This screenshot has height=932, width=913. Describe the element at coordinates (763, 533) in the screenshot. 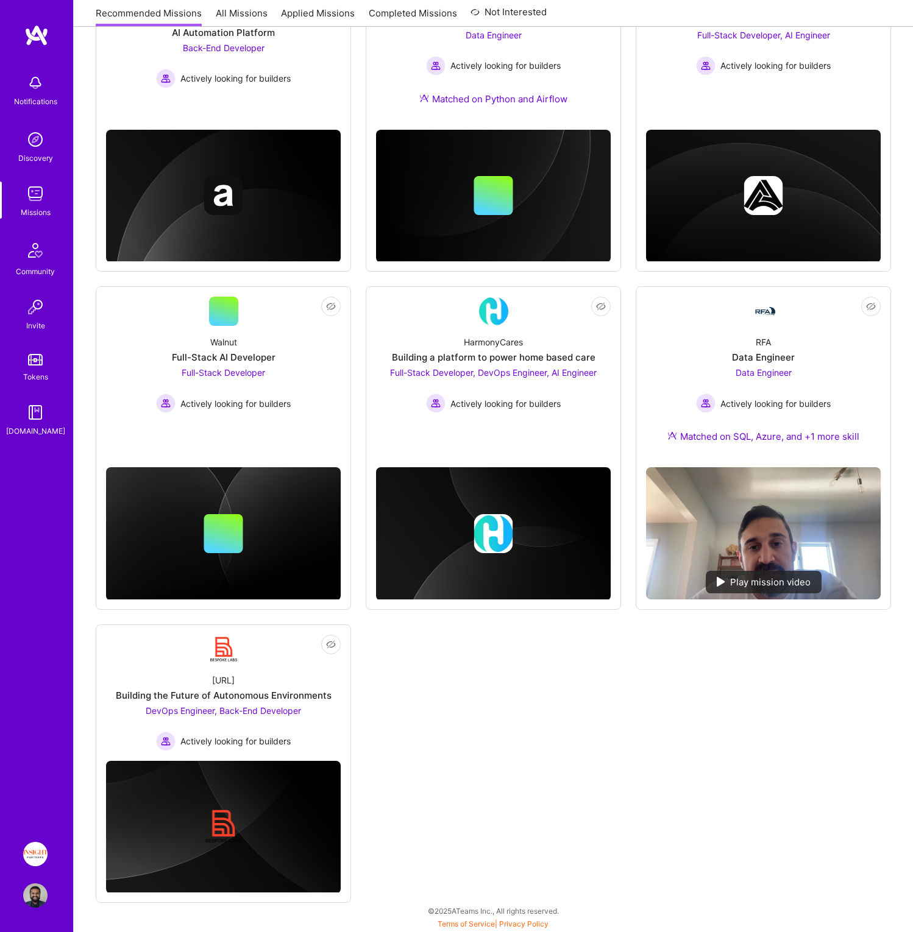

I see `img: No Mission` at that location.